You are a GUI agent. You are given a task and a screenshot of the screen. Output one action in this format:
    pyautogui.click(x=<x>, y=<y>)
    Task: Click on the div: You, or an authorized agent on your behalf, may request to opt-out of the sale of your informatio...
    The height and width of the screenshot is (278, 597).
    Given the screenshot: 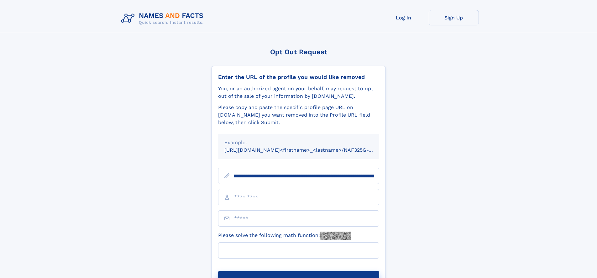 What is the action you would take?
    pyautogui.click(x=299, y=92)
    